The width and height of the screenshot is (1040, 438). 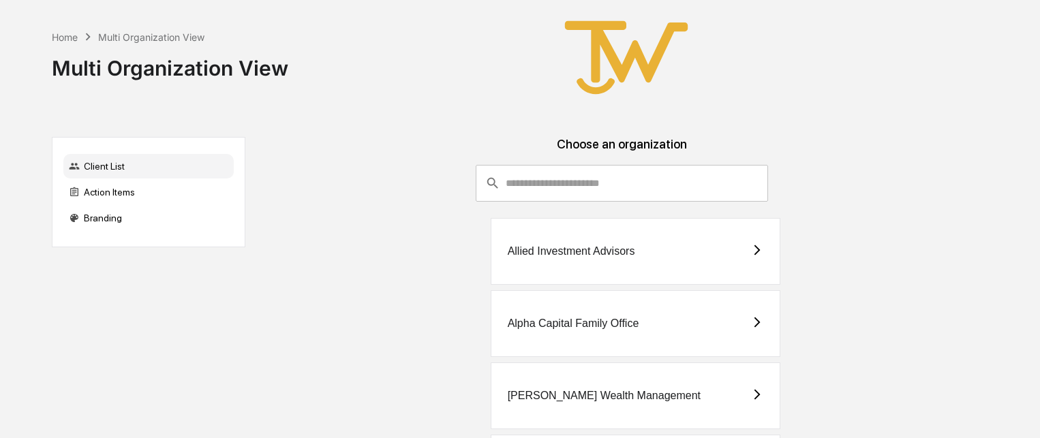 What do you see at coordinates (571, 251) in the screenshot?
I see `div: Allied Investment Advisors` at bounding box center [571, 251].